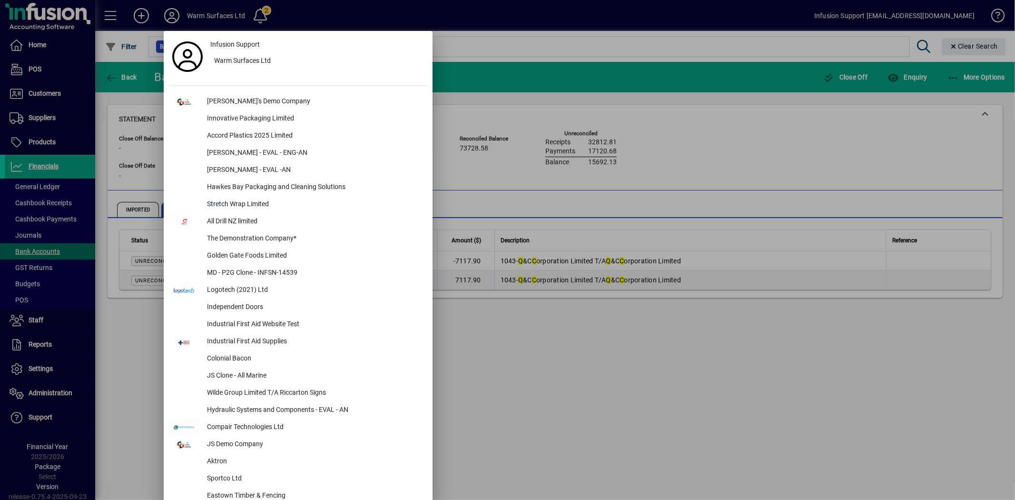  I want to click on a: Profile, so click(187, 57).